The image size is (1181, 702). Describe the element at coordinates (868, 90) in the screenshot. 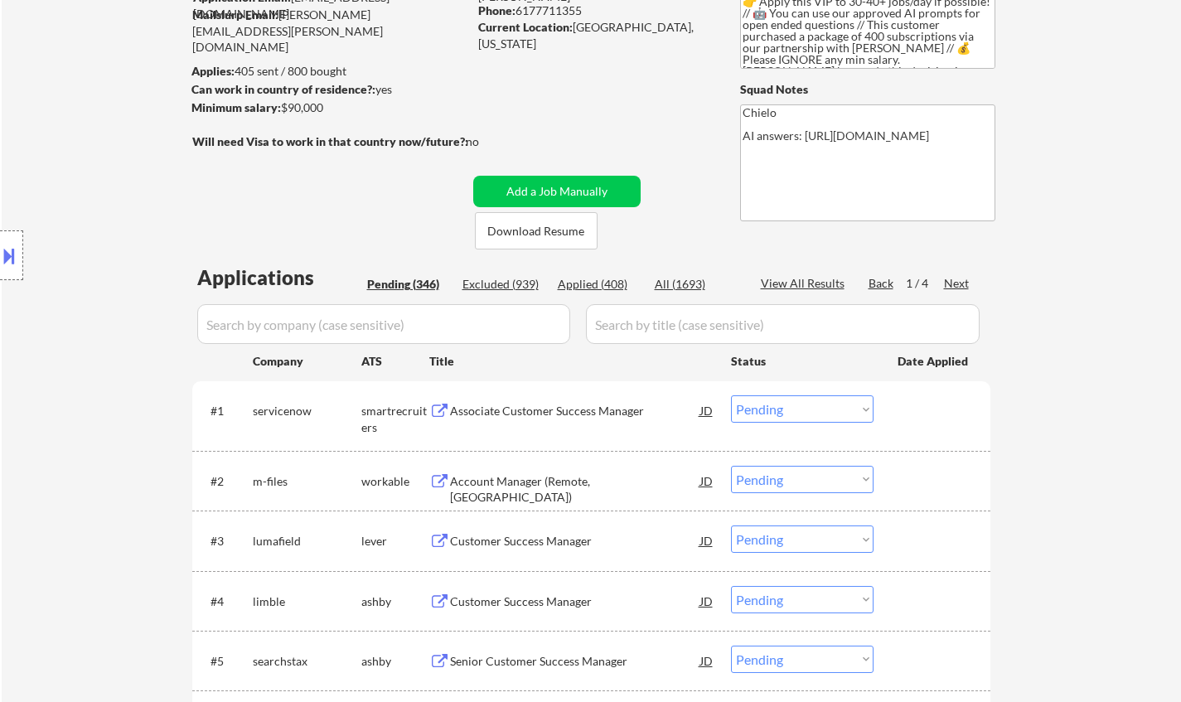

I see `div: Squad Notes` at that location.